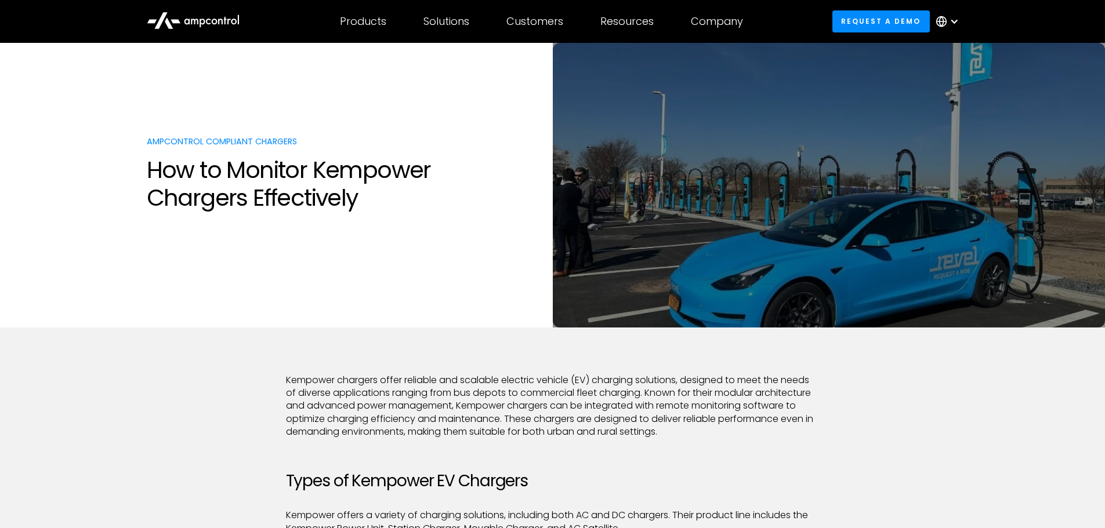 The height and width of the screenshot is (528, 1105). What do you see at coordinates (553, 481) in the screenshot?
I see `h2: Types of Kempower EV Chargers` at bounding box center [553, 481].